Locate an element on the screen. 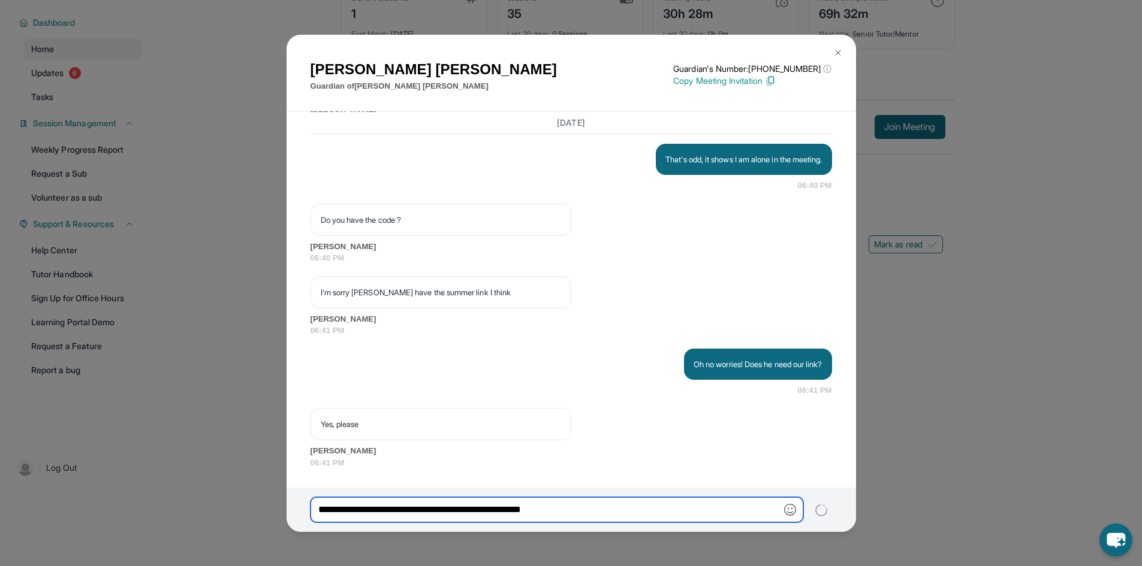 The image size is (1142, 566). span: ⓘ is located at coordinates (827, 69).